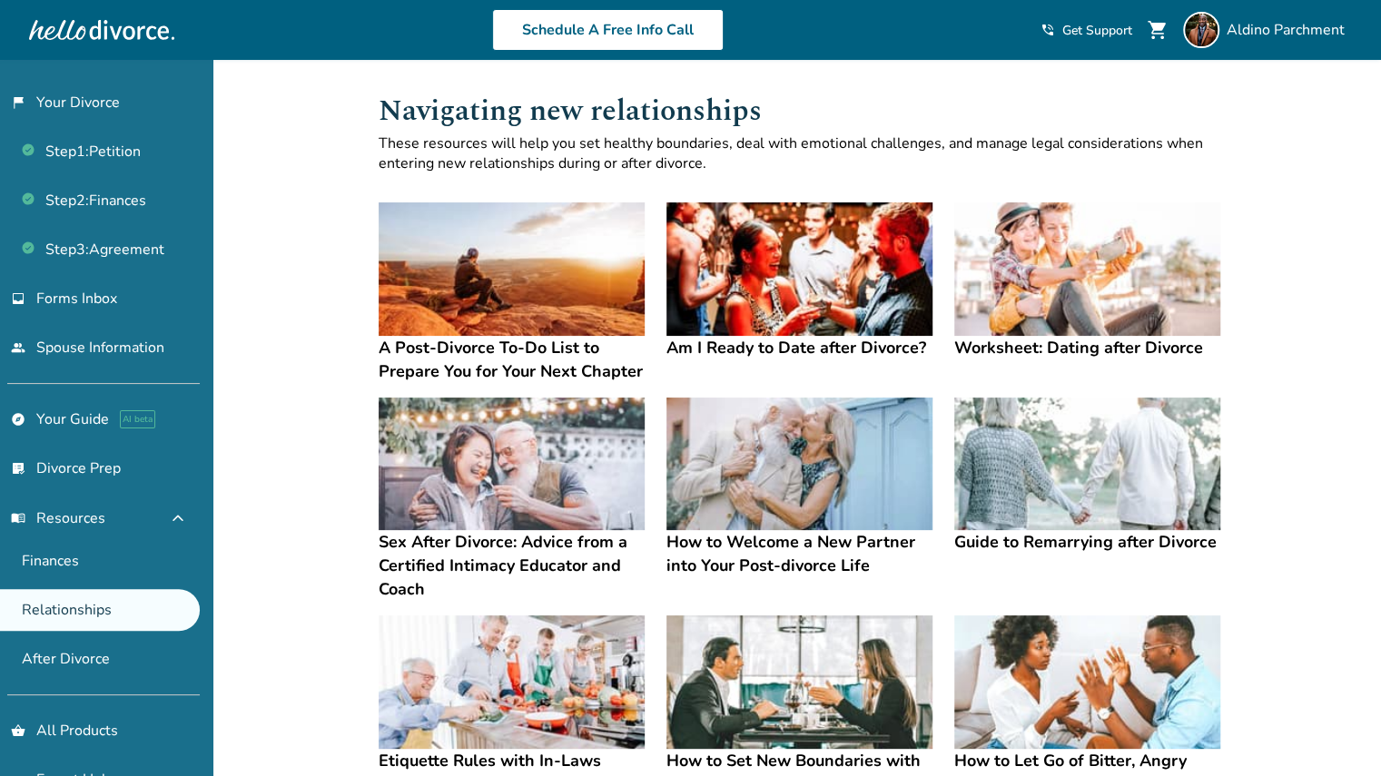  What do you see at coordinates (799, 464) in the screenshot?
I see `img: How to Welcome a New Partner into Your Post-divorce Life` at bounding box center [799, 464].